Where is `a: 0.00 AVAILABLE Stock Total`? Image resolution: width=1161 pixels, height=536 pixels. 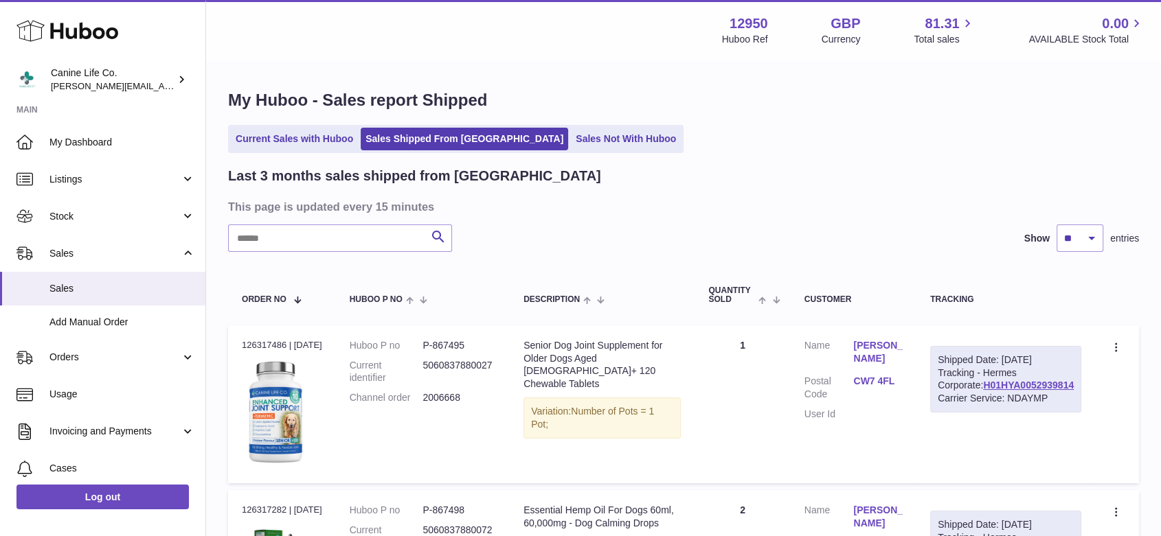
a: 0.00 AVAILABLE Stock Total is located at coordinates (1086, 30).